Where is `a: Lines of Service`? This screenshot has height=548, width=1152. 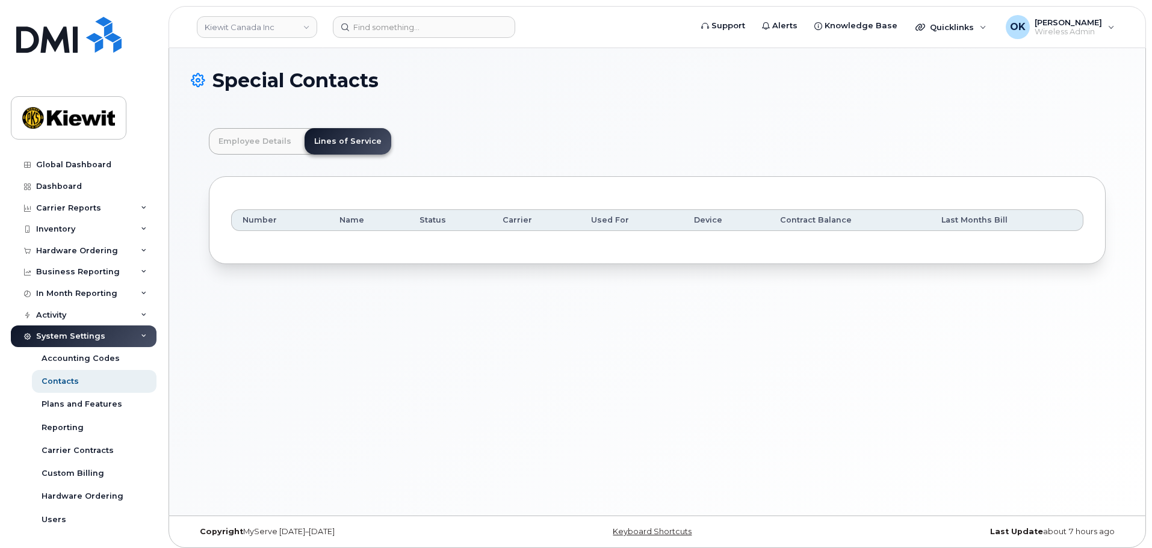
a: Lines of Service is located at coordinates (348, 141).